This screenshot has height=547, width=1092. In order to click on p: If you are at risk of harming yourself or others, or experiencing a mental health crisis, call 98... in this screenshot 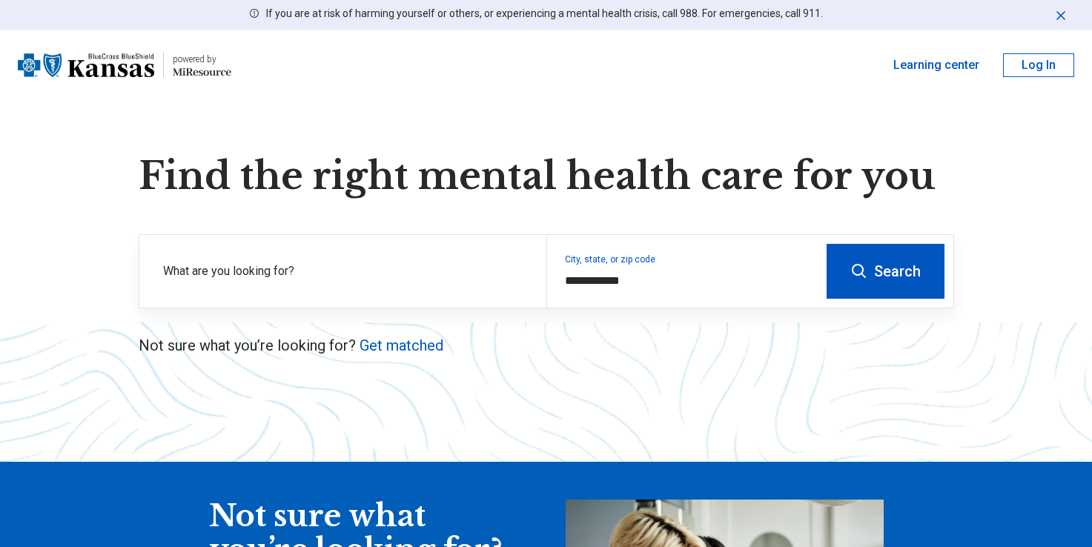, I will do `click(544, 13)`.